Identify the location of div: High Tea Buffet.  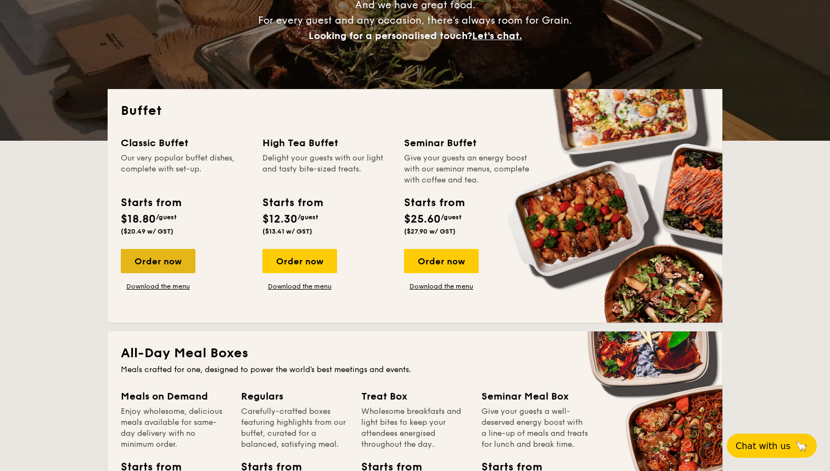
(327, 143).